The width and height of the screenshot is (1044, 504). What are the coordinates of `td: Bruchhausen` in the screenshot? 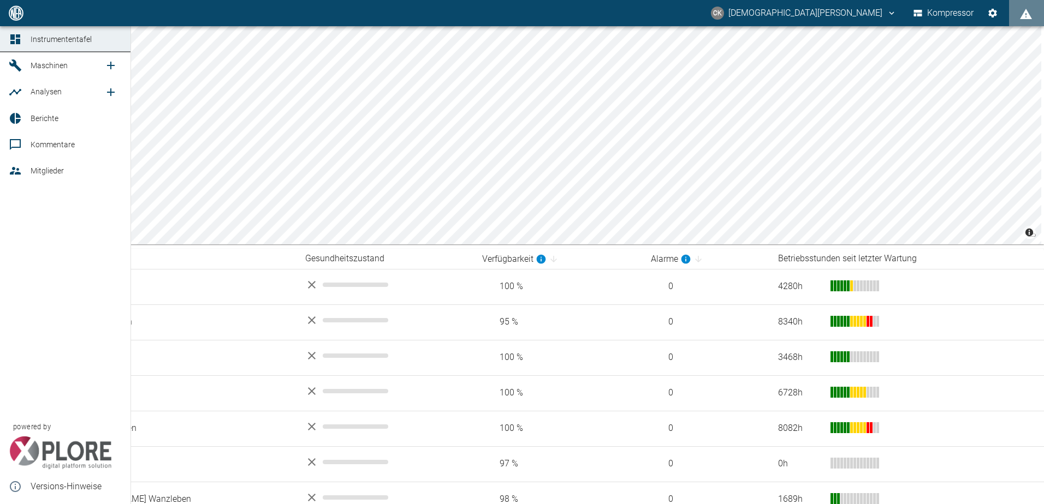 It's located at (185, 322).